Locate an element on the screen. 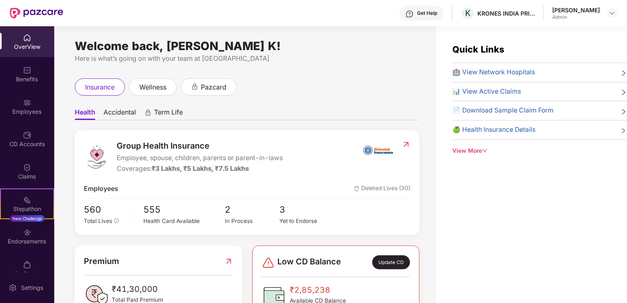 The width and height of the screenshot is (627, 303). img: insurerIcon is located at coordinates (378, 150).